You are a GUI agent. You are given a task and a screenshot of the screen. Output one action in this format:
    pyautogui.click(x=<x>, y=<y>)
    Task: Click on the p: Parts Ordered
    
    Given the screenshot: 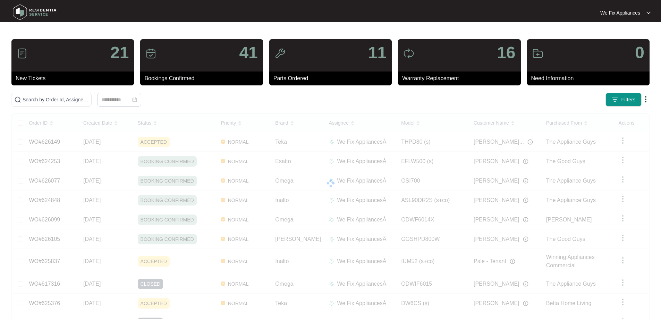 What is the action you would take?
    pyautogui.click(x=333, y=78)
    